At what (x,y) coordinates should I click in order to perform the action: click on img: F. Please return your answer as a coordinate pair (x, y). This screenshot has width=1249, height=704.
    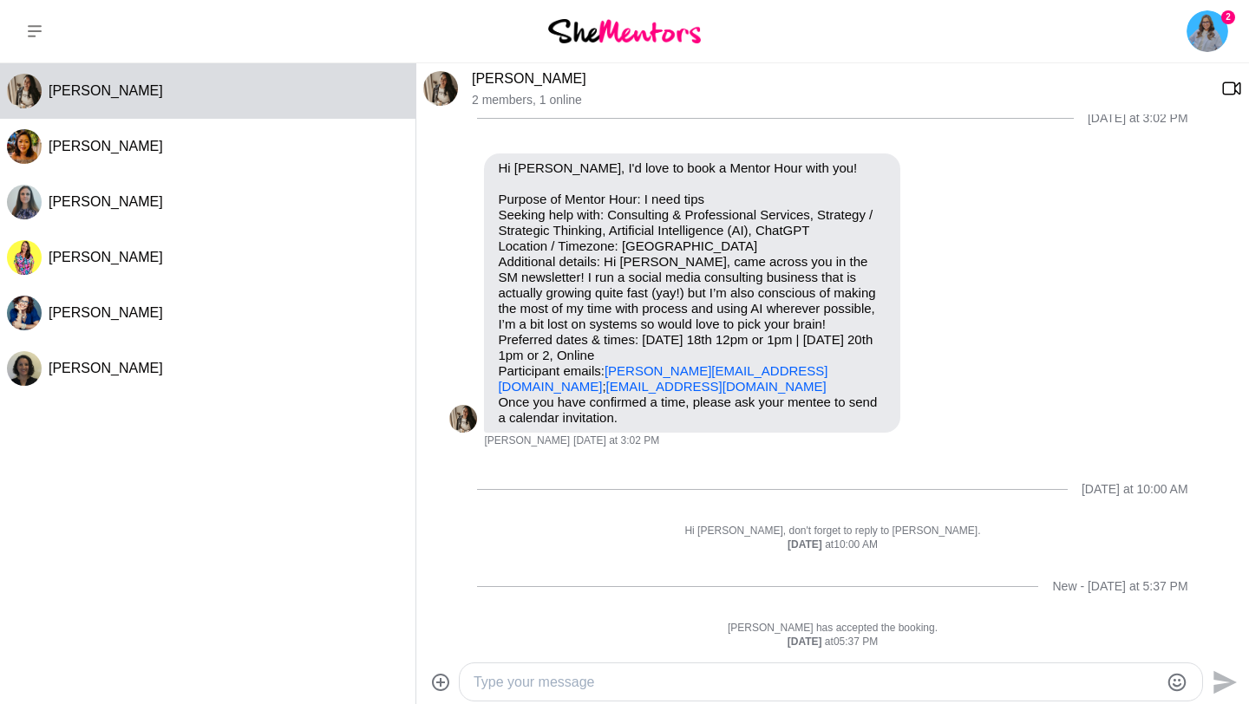
    Looking at the image, I should click on (24, 147).